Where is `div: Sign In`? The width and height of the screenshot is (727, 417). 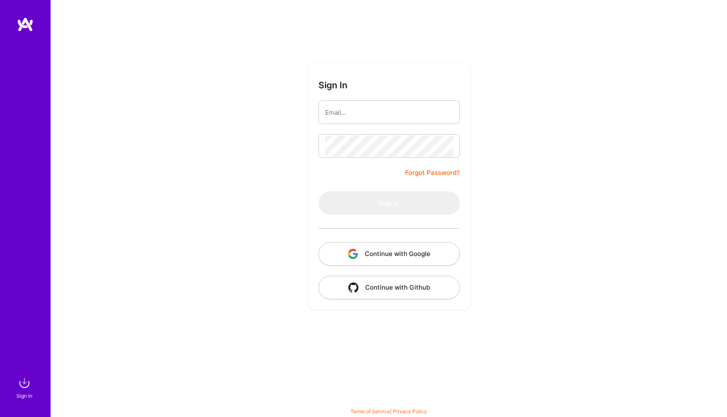 div: Sign In is located at coordinates (24, 396).